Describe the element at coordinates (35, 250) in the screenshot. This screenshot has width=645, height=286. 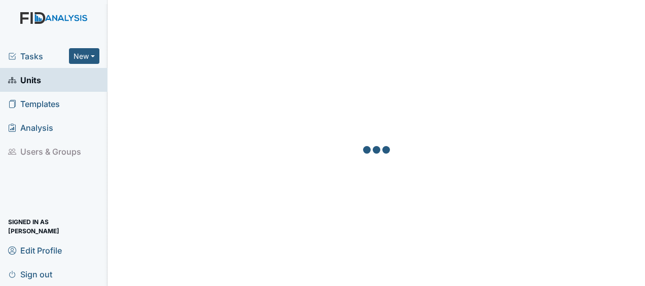
I see `span: Edit Profile` at that location.